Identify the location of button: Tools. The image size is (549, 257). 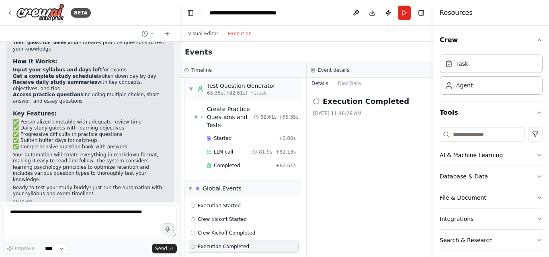
(491, 113).